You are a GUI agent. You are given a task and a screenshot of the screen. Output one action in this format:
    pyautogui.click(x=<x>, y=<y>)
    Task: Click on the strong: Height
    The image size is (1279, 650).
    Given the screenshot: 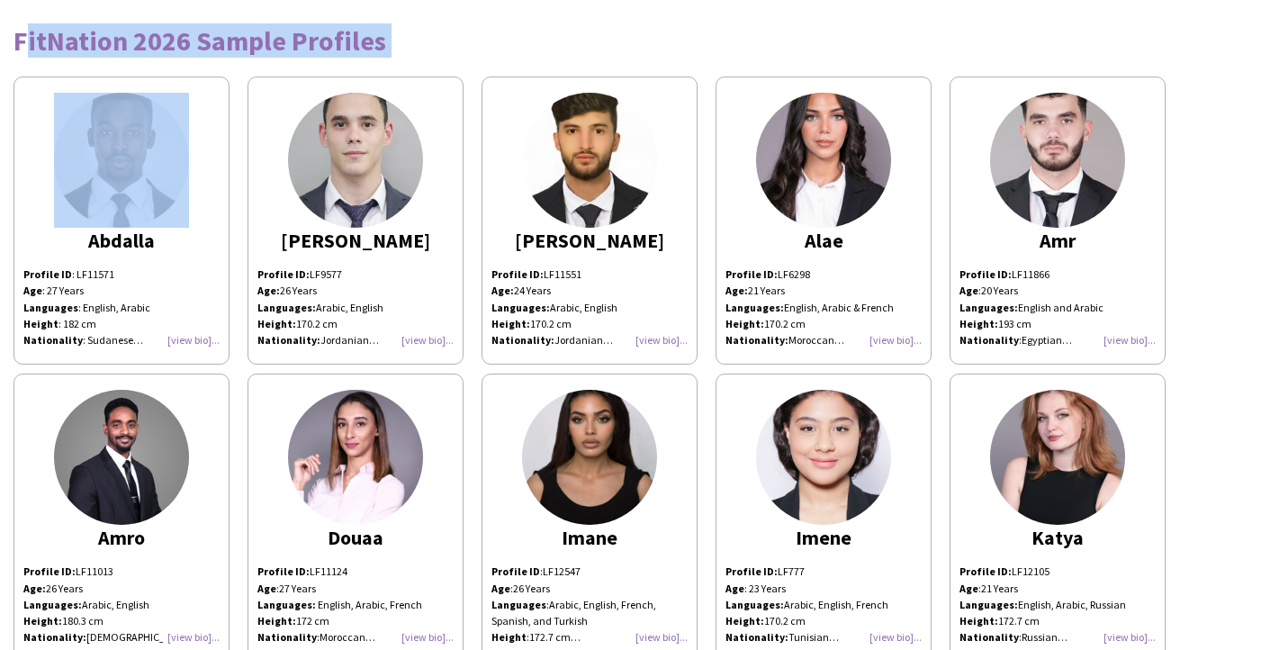 What is the action you would take?
    pyautogui.click(x=40, y=323)
    